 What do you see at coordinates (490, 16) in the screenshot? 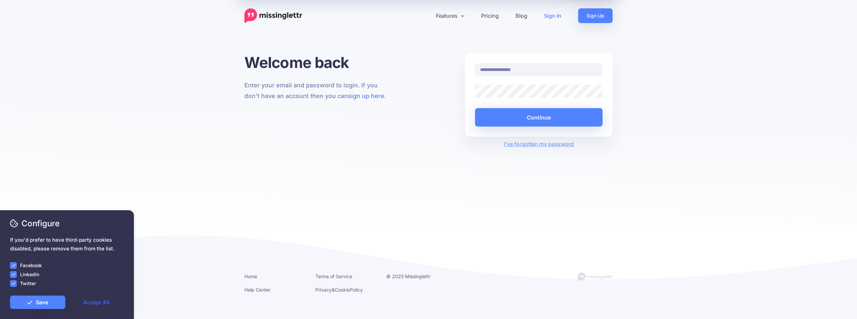
I see `a: Pricing` at bounding box center [490, 16].